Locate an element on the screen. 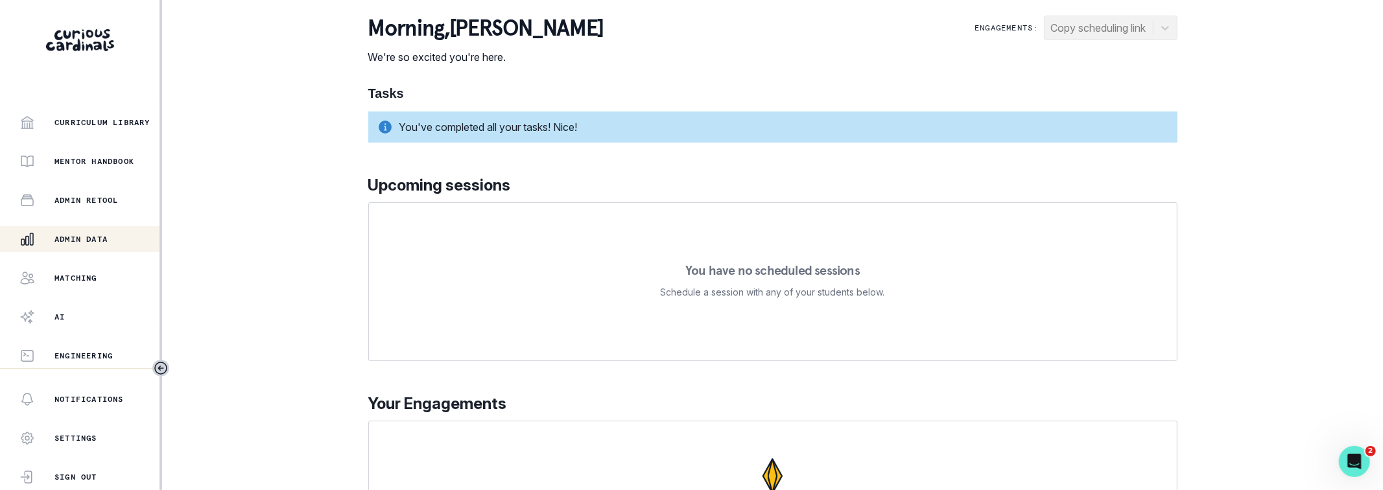 The width and height of the screenshot is (1383, 490). p: Notifications is located at coordinates (89, 399).